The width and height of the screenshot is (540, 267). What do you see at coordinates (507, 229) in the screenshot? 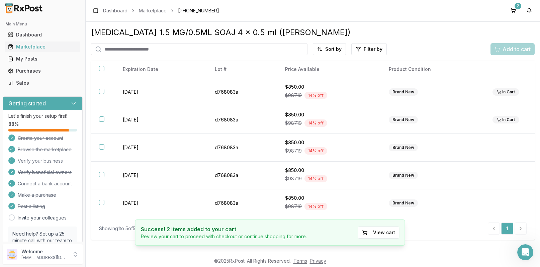
I see `a: 1` at bounding box center [507, 229].